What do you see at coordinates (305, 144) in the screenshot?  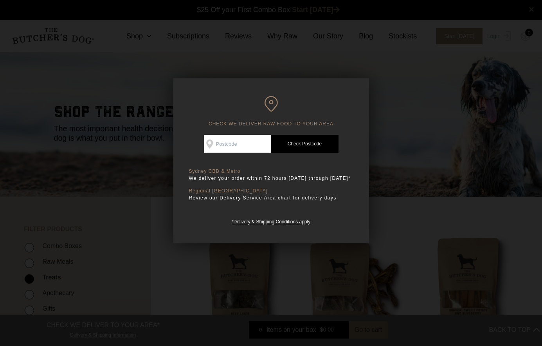 I see `a: Check Postcode` at bounding box center [305, 144].